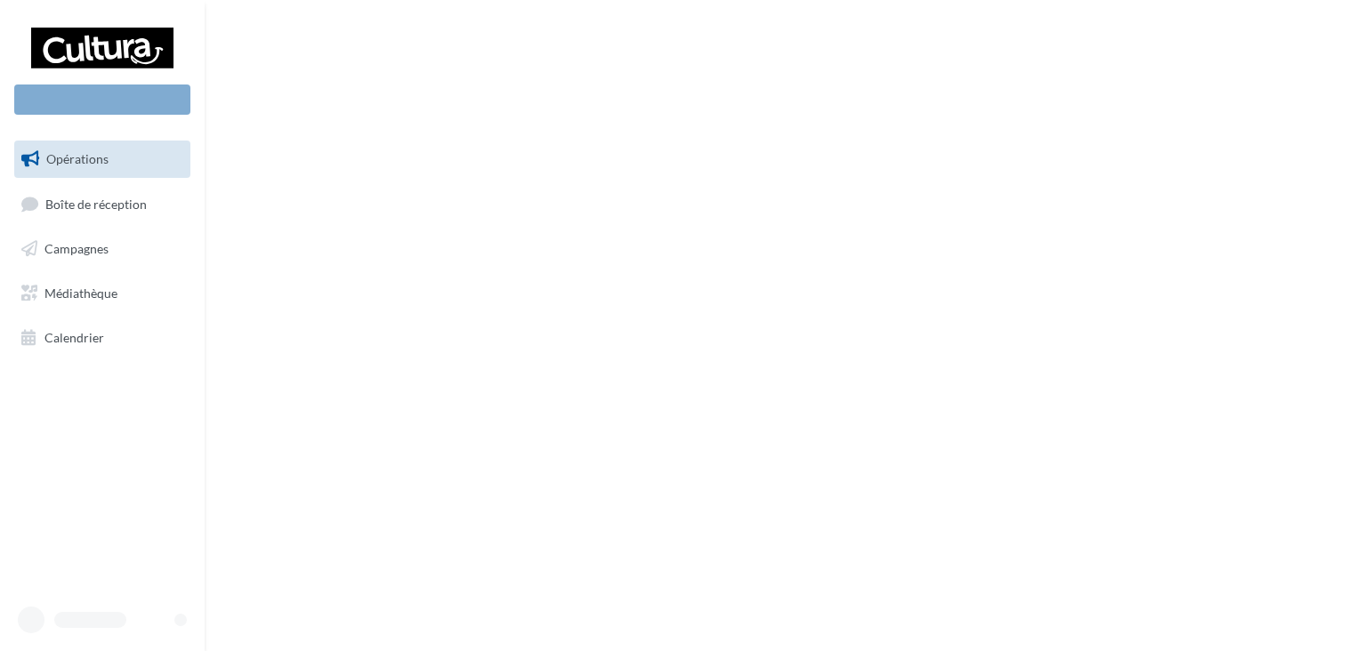 The image size is (1347, 651). Describe the element at coordinates (102, 294) in the screenshot. I see `a: Médiathèque` at that location.